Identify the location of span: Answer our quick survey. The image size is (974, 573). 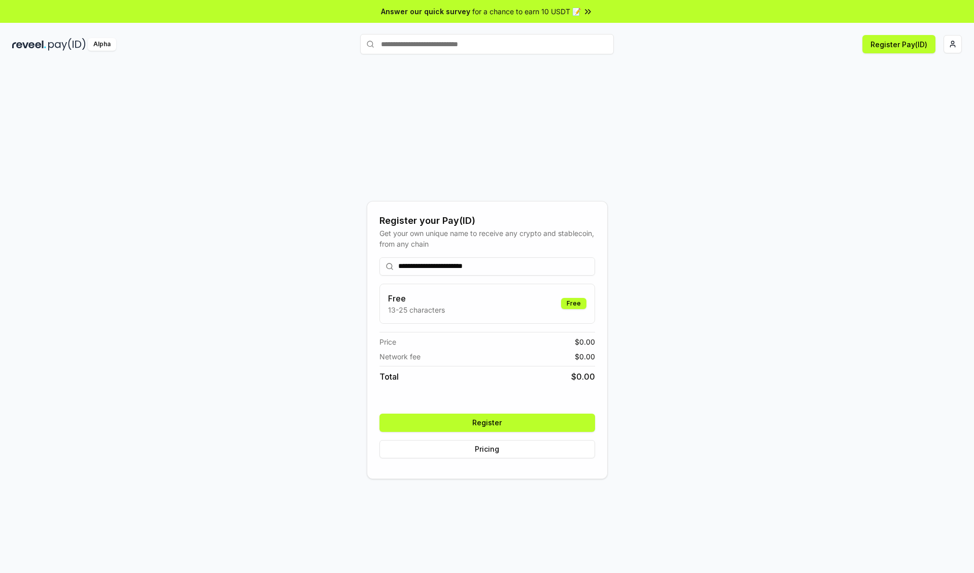
(426, 11).